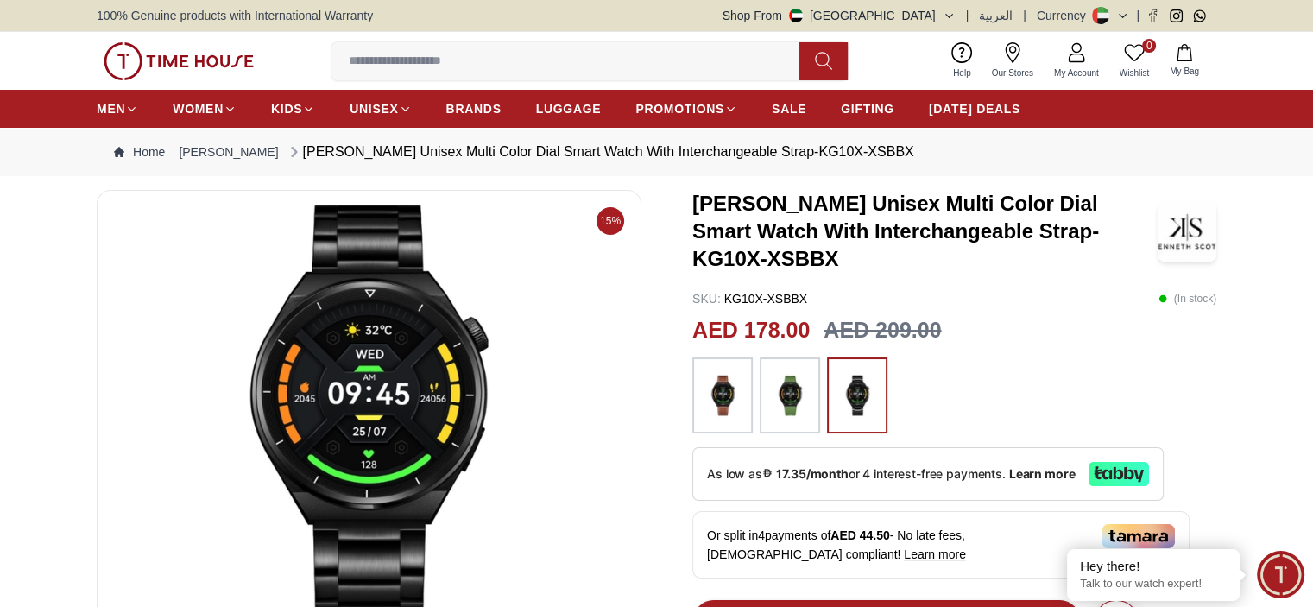  Describe the element at coordinates (962, 73) in the screenshot. I see `span: Help` at that location.